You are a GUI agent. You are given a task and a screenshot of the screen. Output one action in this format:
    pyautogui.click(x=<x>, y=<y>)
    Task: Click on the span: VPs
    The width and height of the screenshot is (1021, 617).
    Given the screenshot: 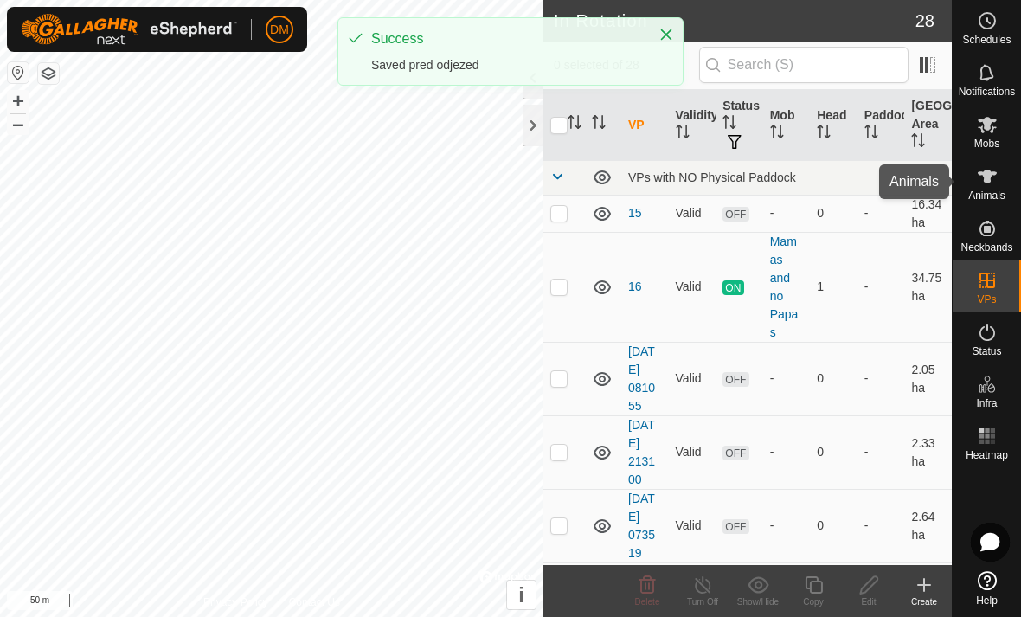 What is the action you would take?
    pyautogui.click(x=986, y=299)
    